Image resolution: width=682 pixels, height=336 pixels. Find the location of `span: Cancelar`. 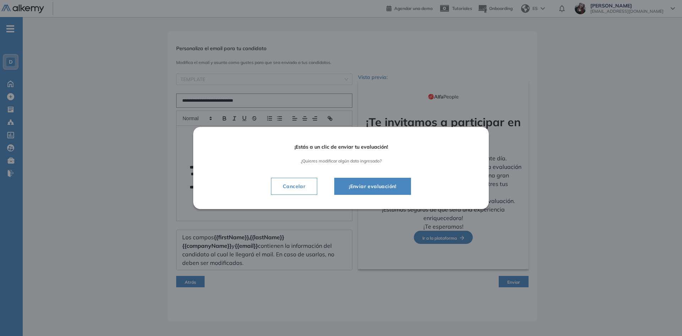

span: Cancelar is located at coordinates (294, 186).